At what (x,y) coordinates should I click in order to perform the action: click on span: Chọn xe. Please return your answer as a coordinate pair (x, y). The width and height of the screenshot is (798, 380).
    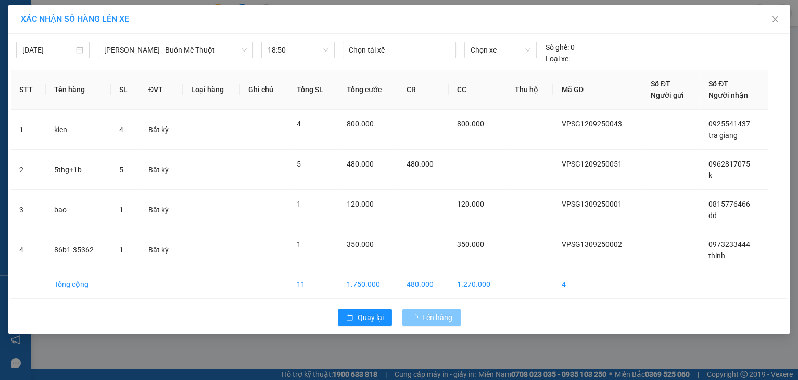
    Looking at the image, I should click on (501, 50).